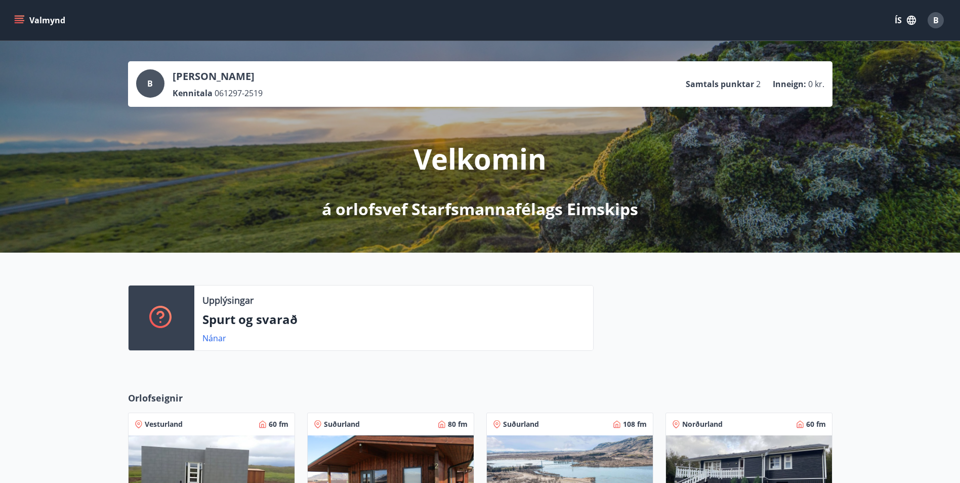 The width and height of the screenshot is (960, 483). I want to click on span: 2, so click(758, 84).